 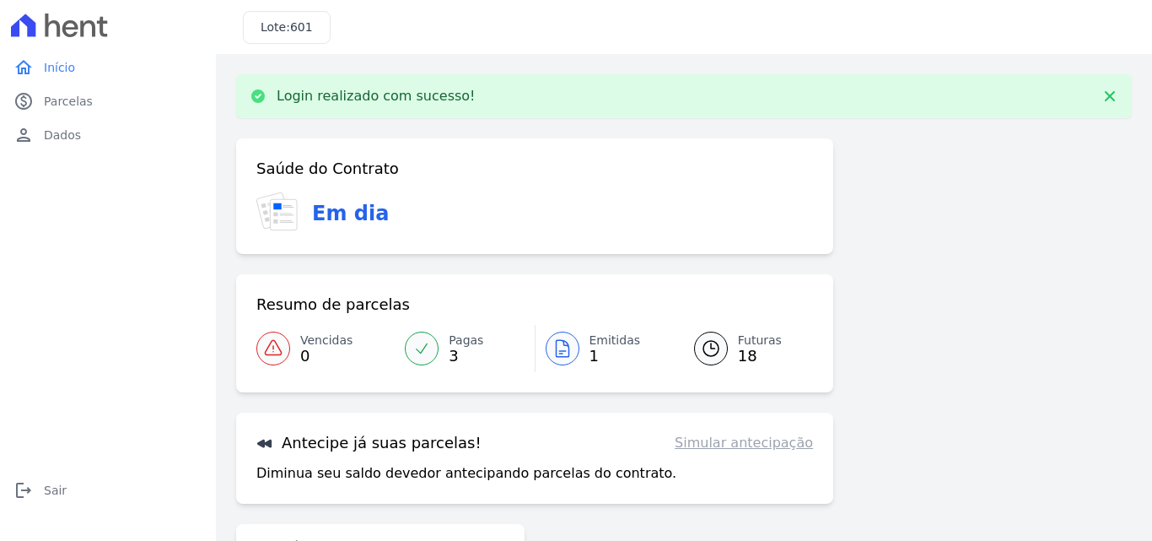 What do you see at coordinates (62, 135) in the screenshot?
I see `span: Dados` at bounding box center [62, 135].